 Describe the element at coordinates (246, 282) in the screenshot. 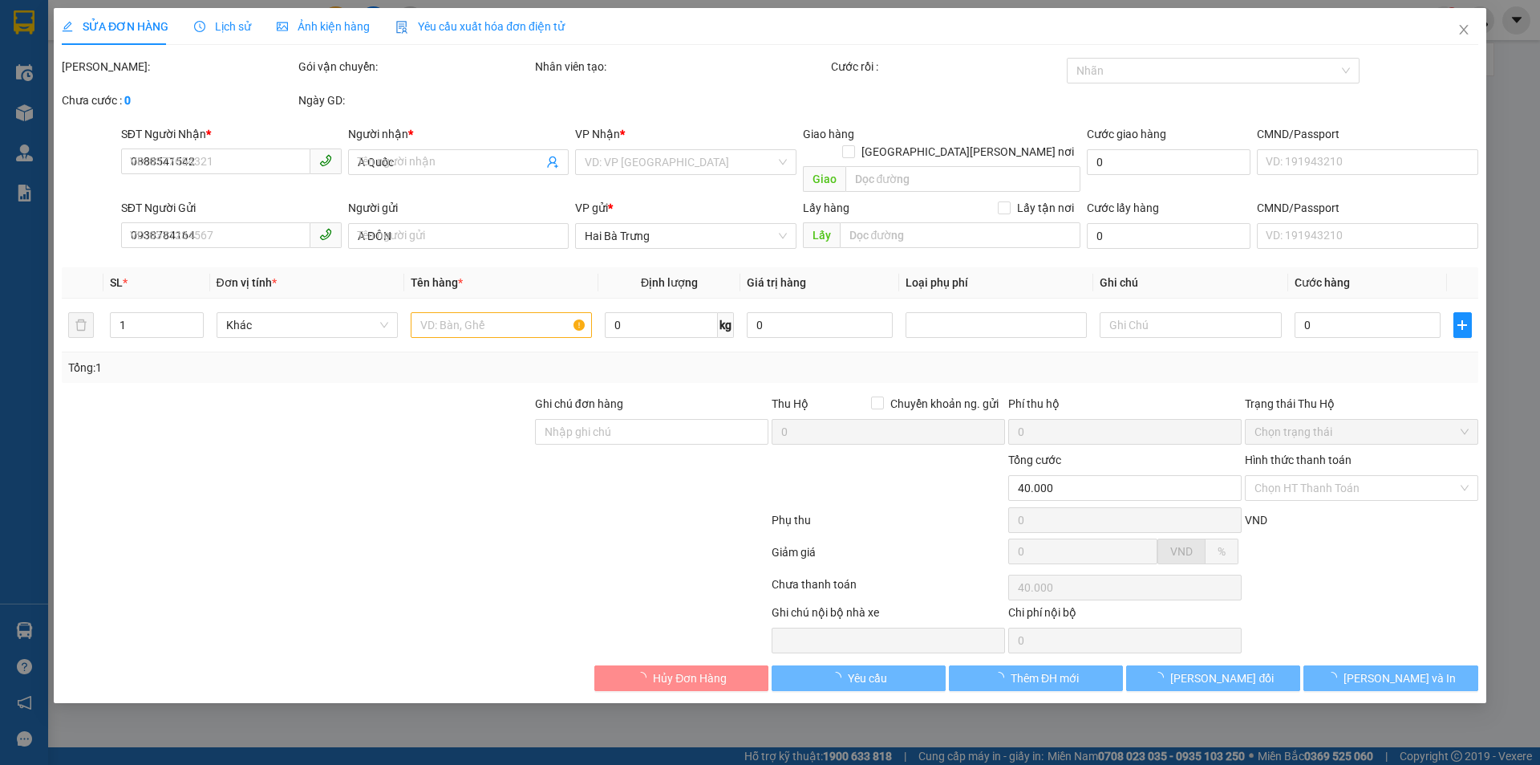

I see `span: Đơn vị tính` at that location.